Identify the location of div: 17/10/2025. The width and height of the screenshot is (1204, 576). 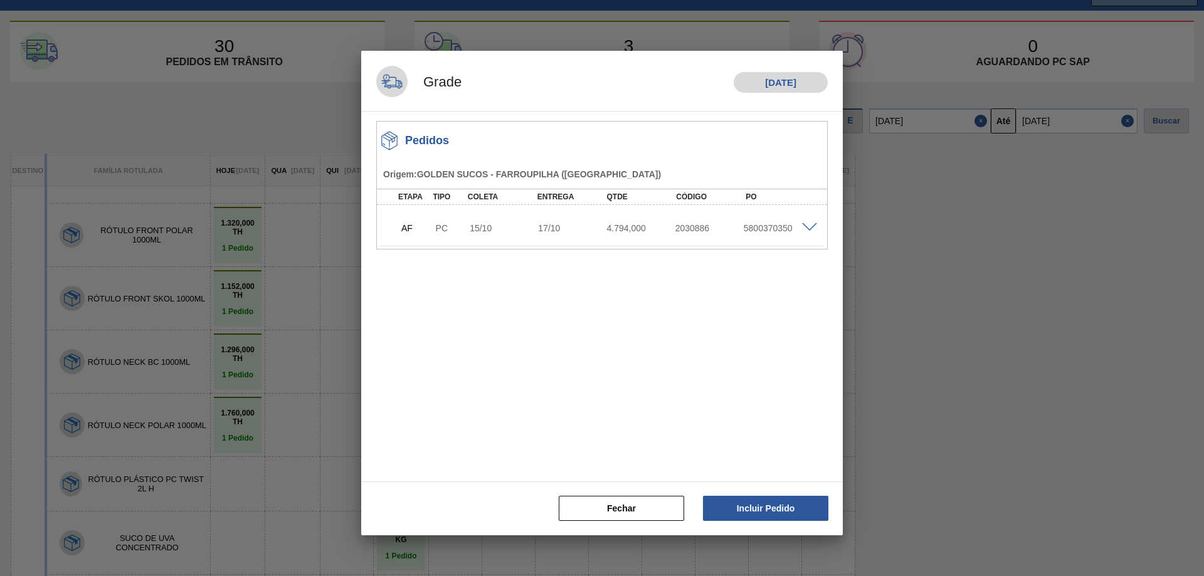
(573, 228).